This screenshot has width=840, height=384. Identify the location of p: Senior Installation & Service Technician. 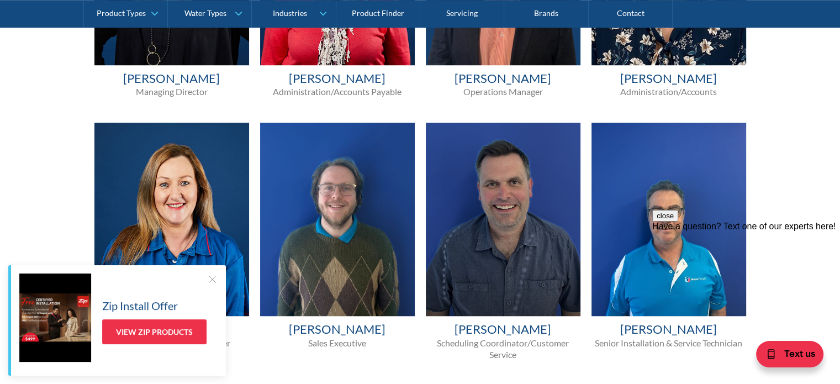
(669, 343).